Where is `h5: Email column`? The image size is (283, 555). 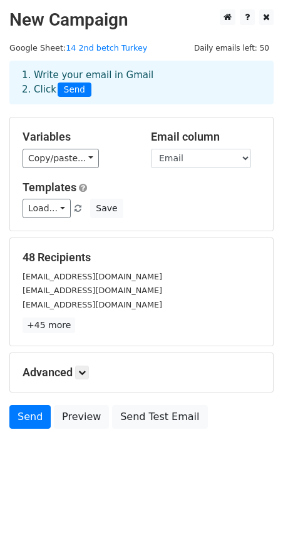
h5: Email column is located at coordinates (205, 137).